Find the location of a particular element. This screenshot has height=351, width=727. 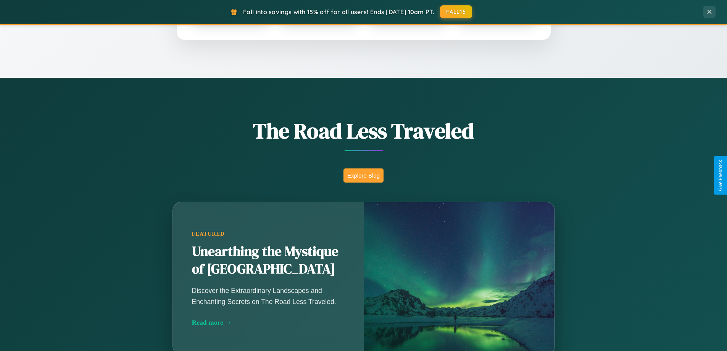

div: Give Feedback is located at coordinates (720, 175).